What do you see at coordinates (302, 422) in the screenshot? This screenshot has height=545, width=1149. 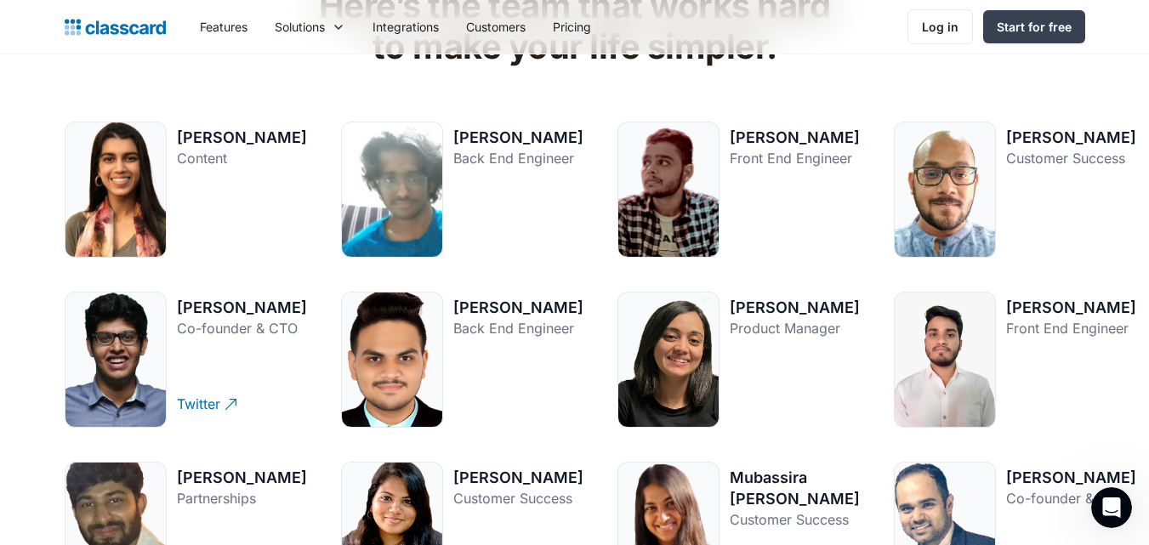 I see `button: Send a message…` at bounding box center [302, 422].